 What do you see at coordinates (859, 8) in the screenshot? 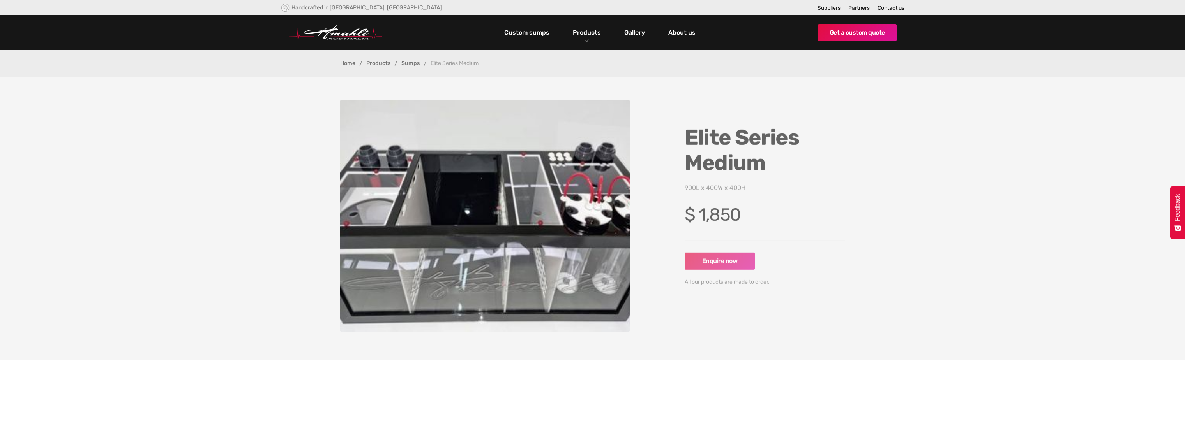
I see `a: Partners` at bounding box center [859, 8].